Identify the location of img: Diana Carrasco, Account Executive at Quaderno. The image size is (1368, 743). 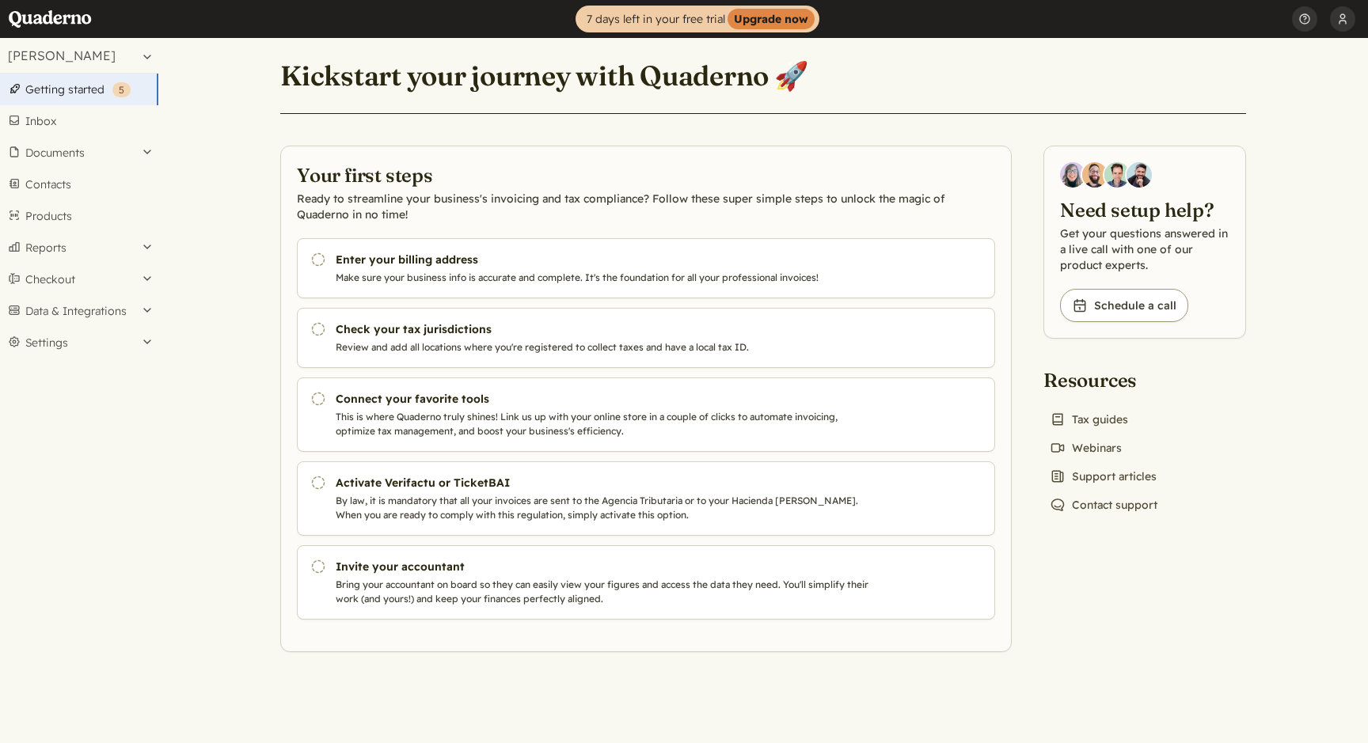
(1073, 175).